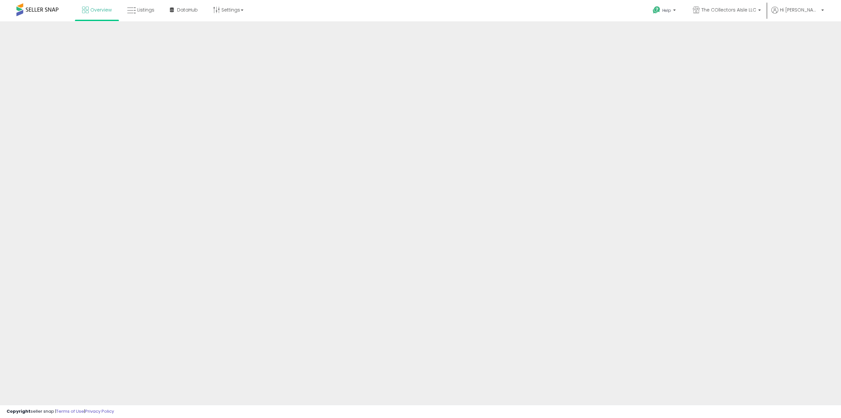  What do you see at coordinates (656, 10) in the screenshot?
I see `i: Get Help` at bounding box center [656, 10].